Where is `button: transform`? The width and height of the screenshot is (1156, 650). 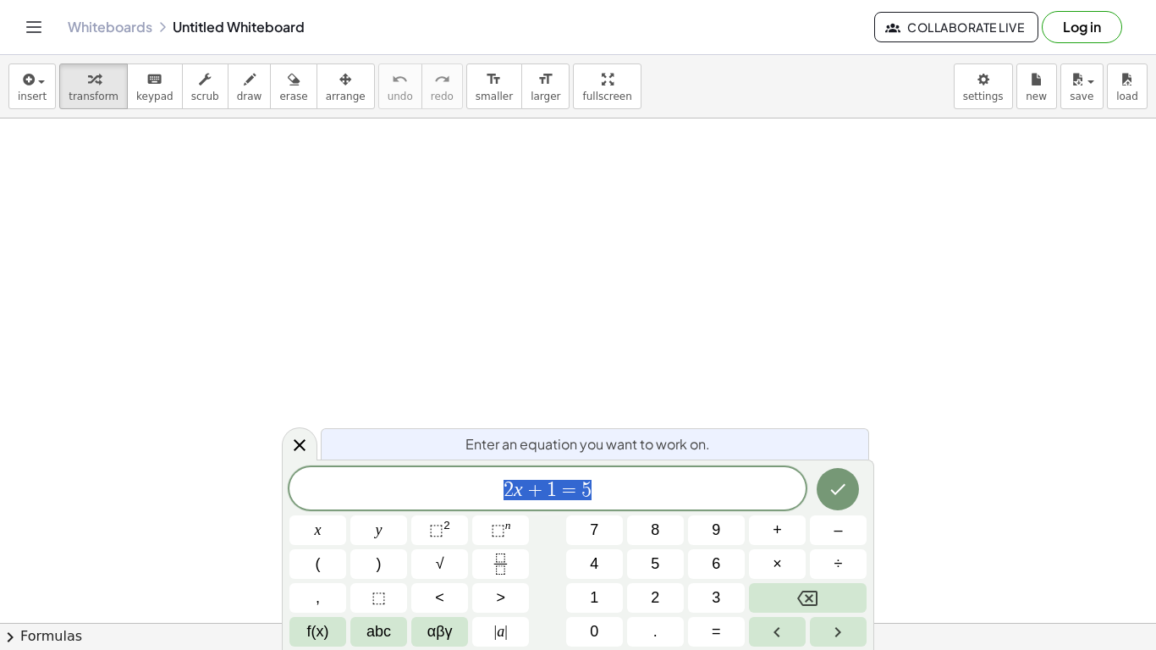 button: transform is located at coordinates (93, 86).